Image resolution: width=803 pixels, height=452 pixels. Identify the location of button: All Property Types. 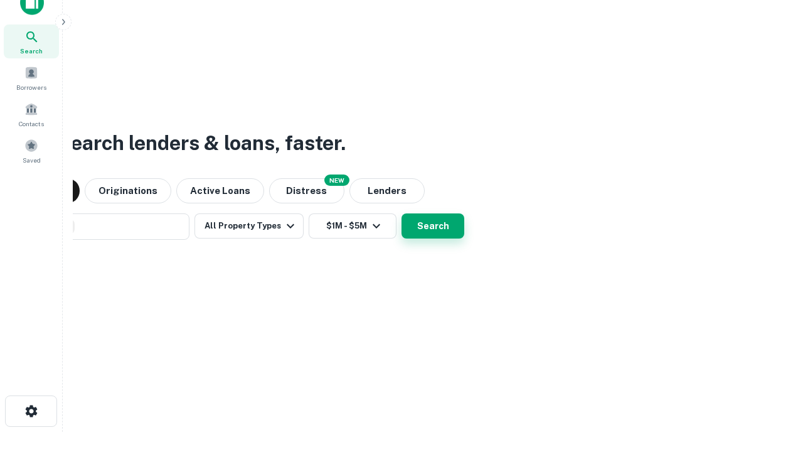
(249, 226).